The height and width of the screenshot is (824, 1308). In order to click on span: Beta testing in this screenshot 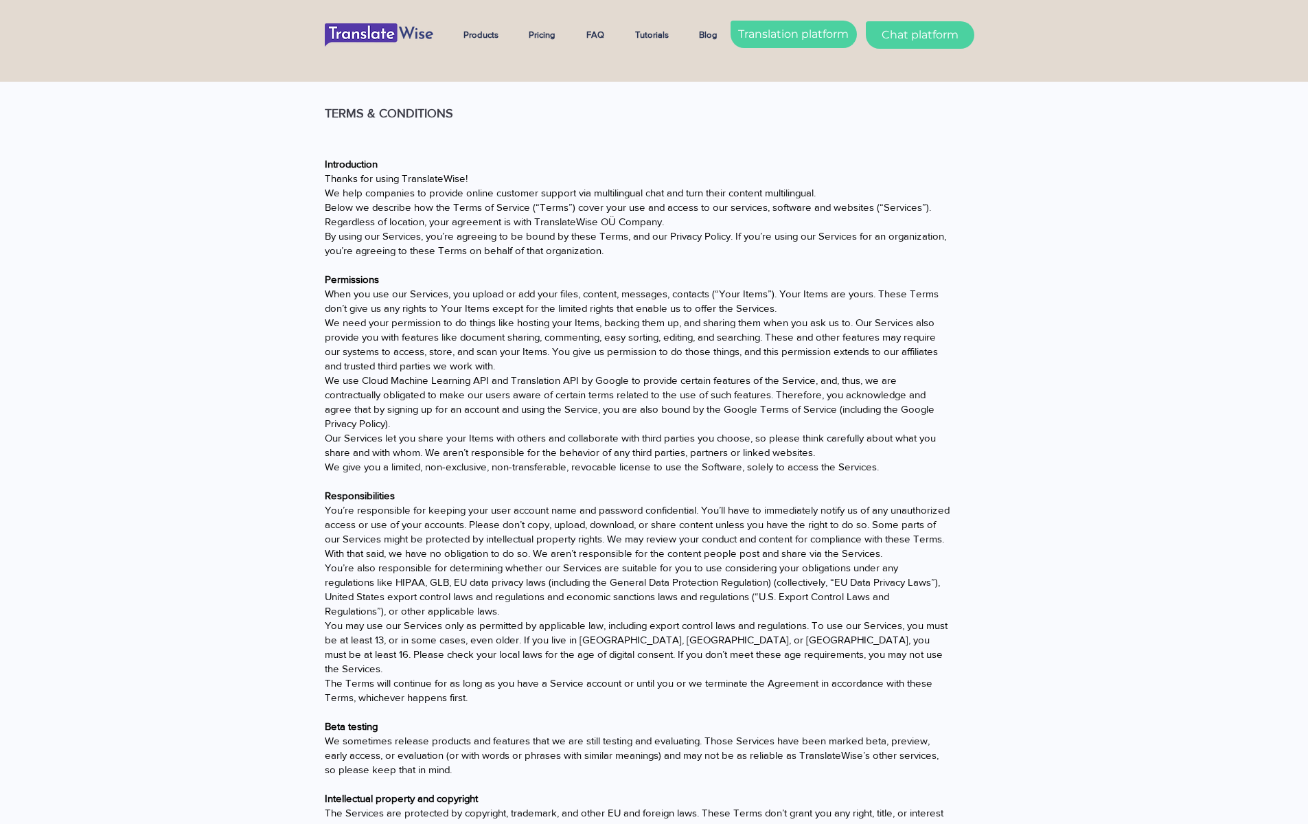, I will do `click(351, 726)`.